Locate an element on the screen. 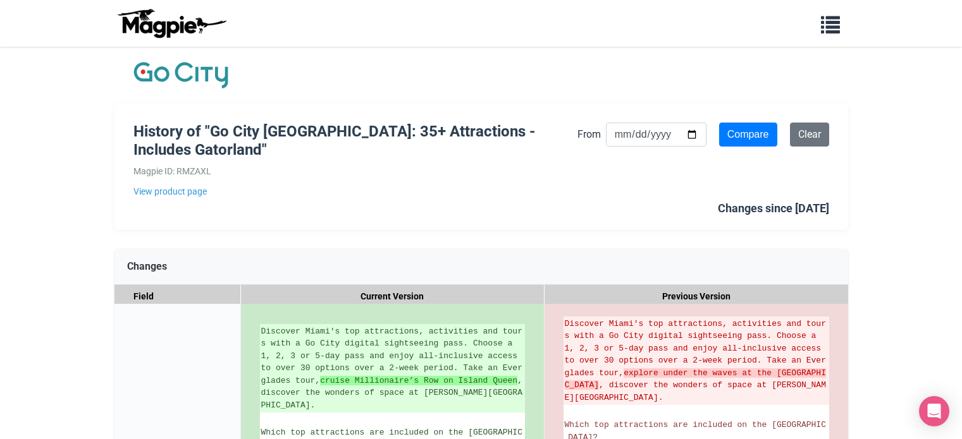 This screenshot has height=439, width=962. div: Current Version is located at coordinates (393, 297).